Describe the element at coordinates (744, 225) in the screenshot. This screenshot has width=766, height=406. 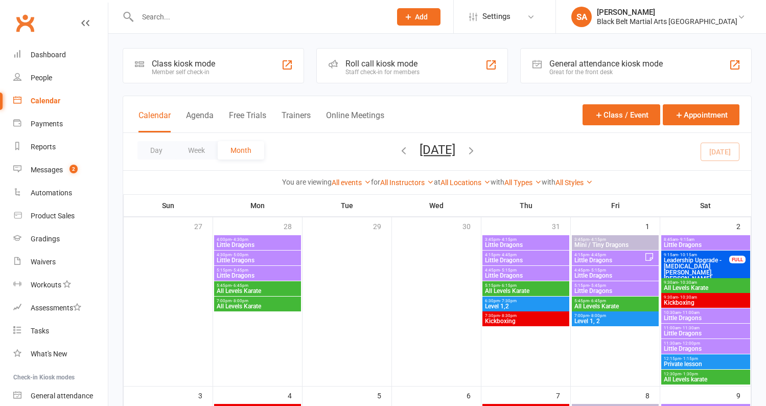
I see `div: 2` at that location.